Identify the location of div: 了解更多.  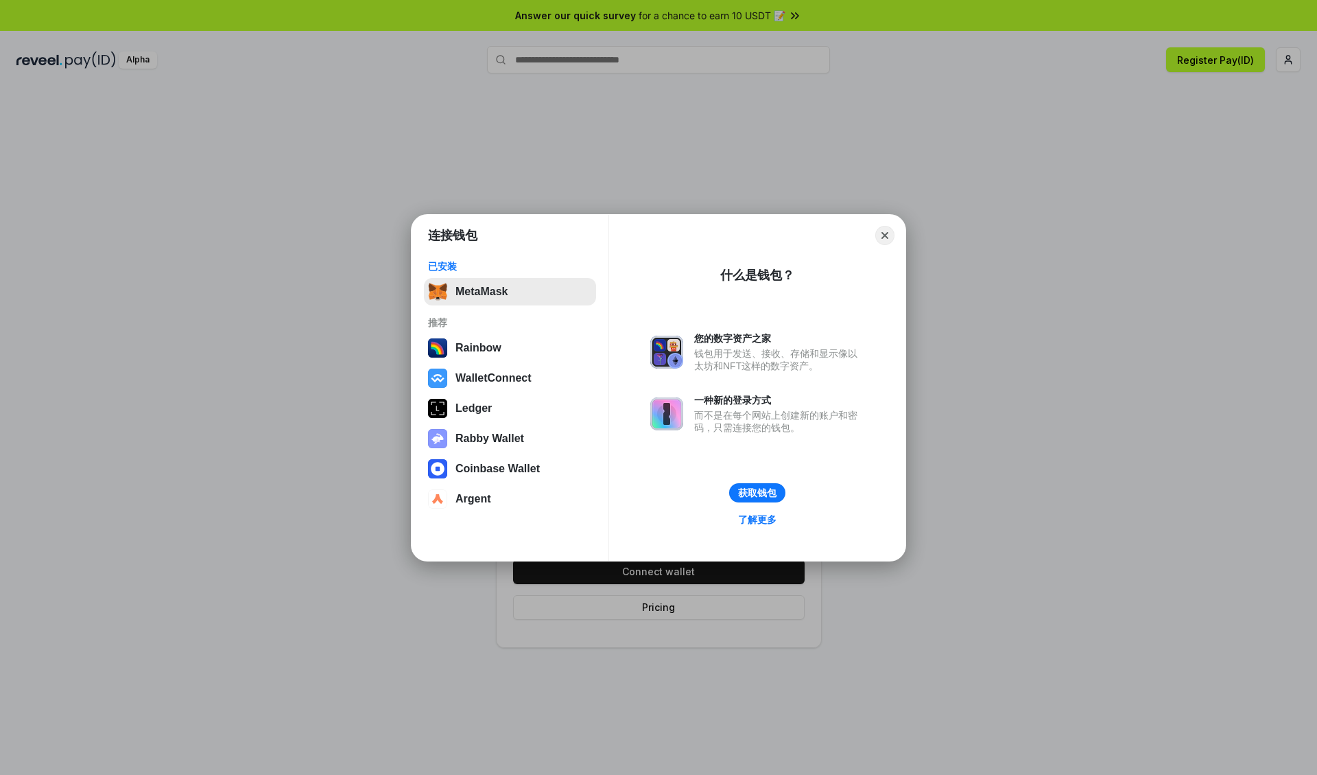
(757, 519).